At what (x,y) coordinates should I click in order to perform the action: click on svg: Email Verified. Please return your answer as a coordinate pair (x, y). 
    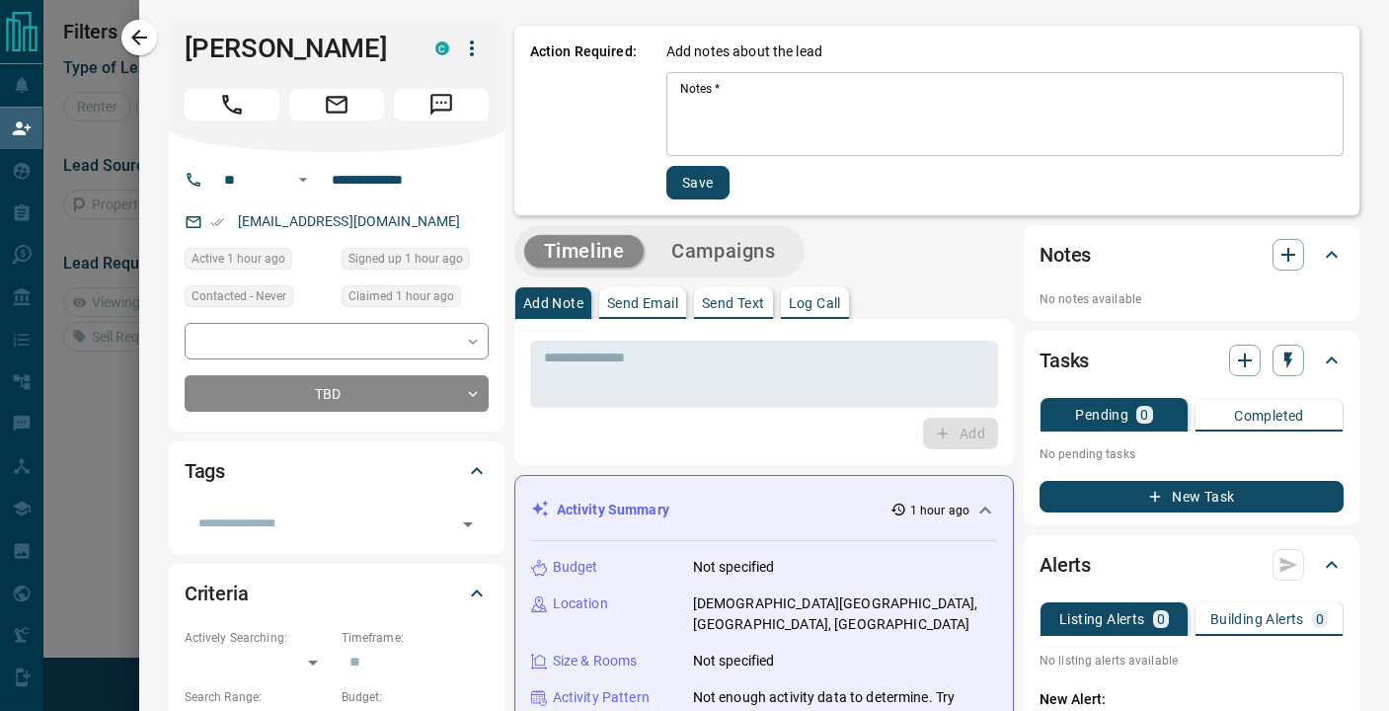
    Looking at the image, I should click on (217, 222).